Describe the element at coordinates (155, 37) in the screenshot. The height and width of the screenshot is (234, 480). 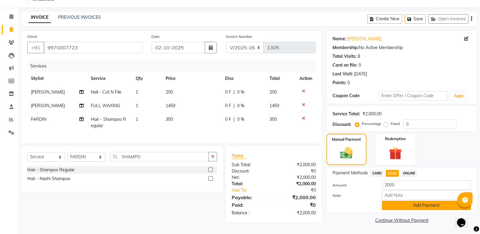
I see `label: Date` at that location.